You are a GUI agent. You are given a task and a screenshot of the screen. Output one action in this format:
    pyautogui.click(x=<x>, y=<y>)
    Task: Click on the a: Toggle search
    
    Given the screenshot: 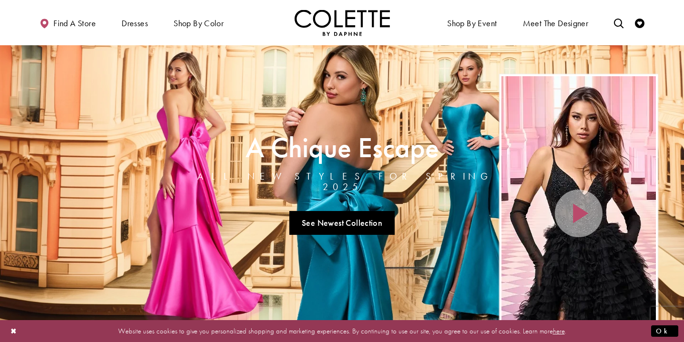 What is the action you would take?
    pyautogui.click(x=619, y=22)
    